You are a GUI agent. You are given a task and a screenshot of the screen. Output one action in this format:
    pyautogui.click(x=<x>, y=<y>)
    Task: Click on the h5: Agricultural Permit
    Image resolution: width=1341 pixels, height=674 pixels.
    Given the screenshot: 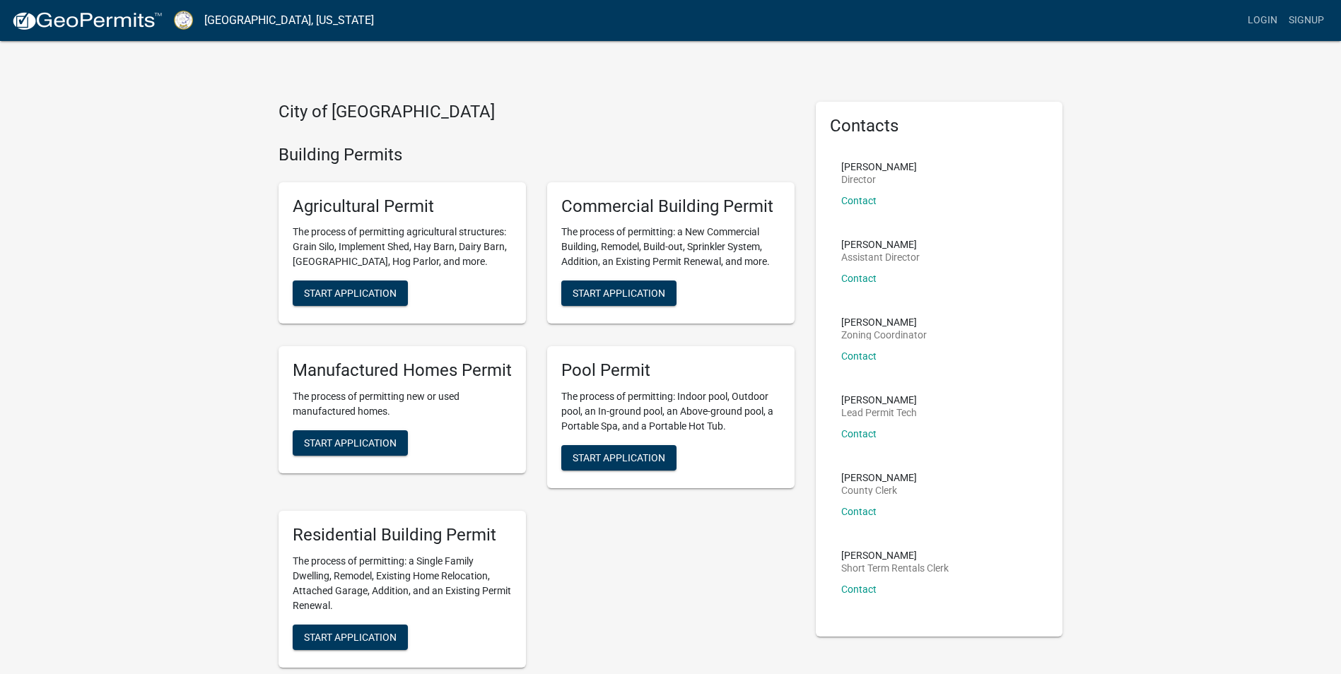 What is the action you would take?
    pyautogui.click(x=402, y=206)
    